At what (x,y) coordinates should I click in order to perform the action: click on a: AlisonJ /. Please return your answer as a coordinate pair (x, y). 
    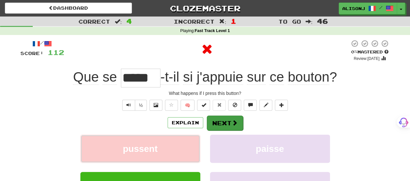
    Looking at the image, I should click on (368, 8).